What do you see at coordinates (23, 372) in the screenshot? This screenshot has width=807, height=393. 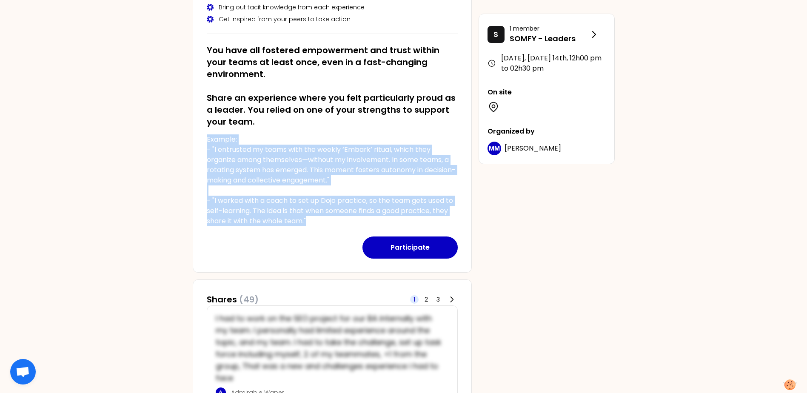 I see `div: Ouvrir le chat` at bounding box center [23, 372].